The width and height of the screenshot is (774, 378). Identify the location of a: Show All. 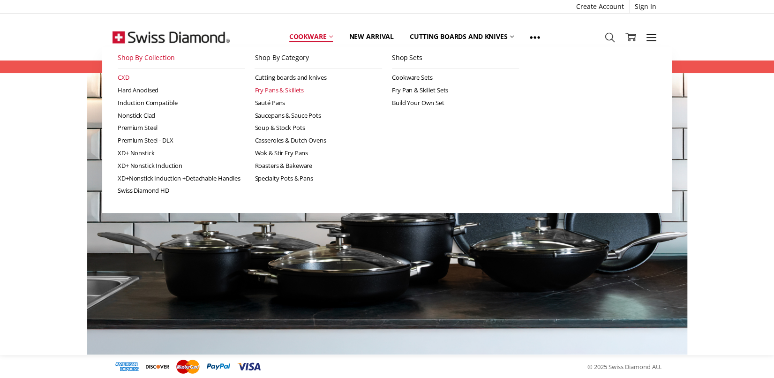
(535, 37).